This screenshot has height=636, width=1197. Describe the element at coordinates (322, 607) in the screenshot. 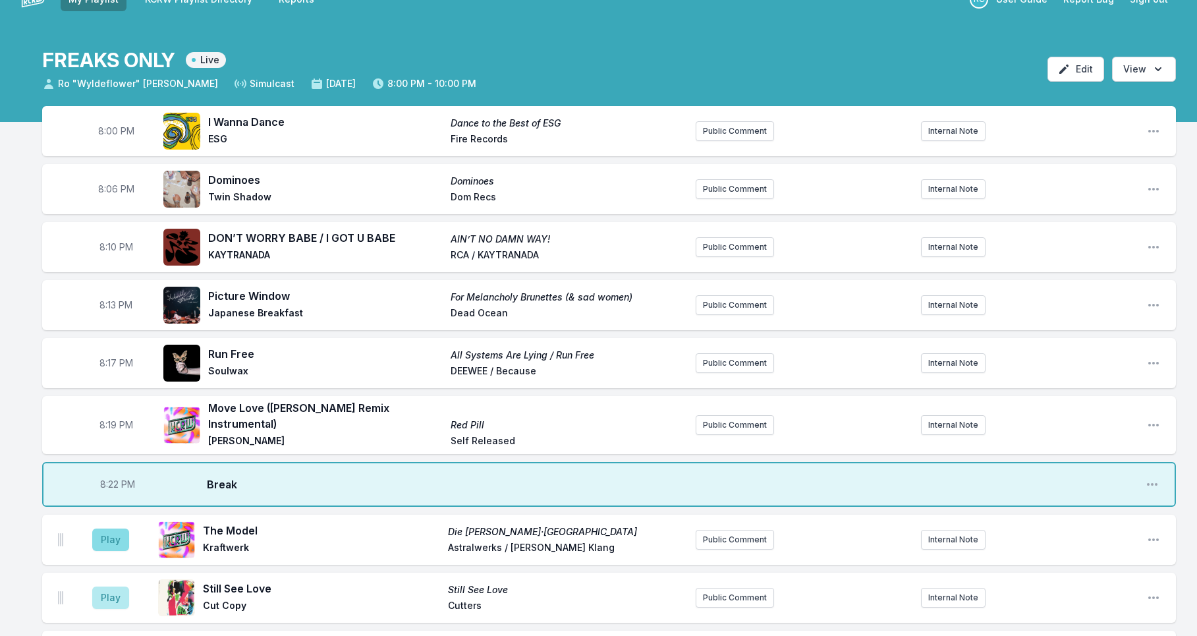

I see `span: Cut Copy` at that location.